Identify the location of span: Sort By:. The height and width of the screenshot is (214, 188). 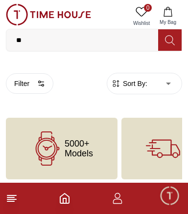
(134, 84).